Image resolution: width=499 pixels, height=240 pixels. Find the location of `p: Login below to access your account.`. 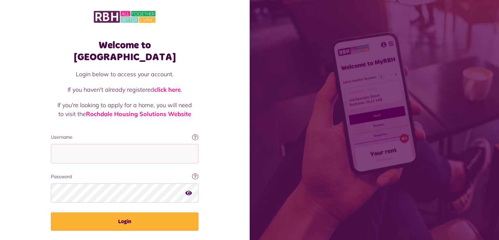

p: Login below to access your account. is located at coordinates (125, 74).